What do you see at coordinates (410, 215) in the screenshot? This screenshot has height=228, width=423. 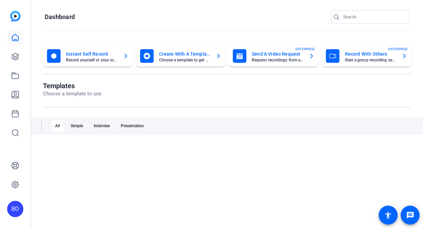 I see `mat-icon: message` at bounding box center [410, 215].